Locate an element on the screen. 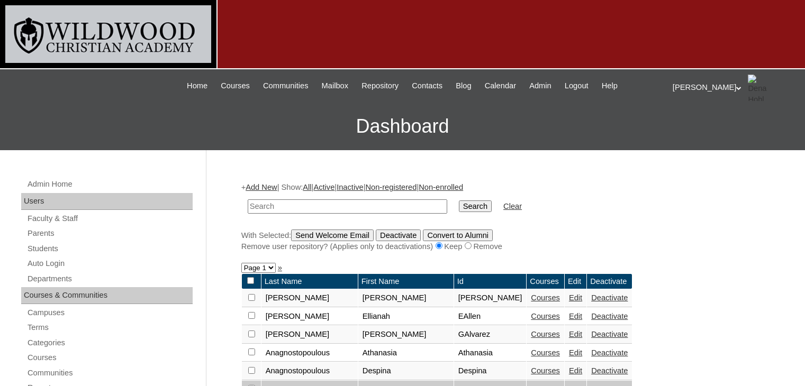 The image size is (805, 386). input: Convert to Alumni is located at coordinates (458, 235).